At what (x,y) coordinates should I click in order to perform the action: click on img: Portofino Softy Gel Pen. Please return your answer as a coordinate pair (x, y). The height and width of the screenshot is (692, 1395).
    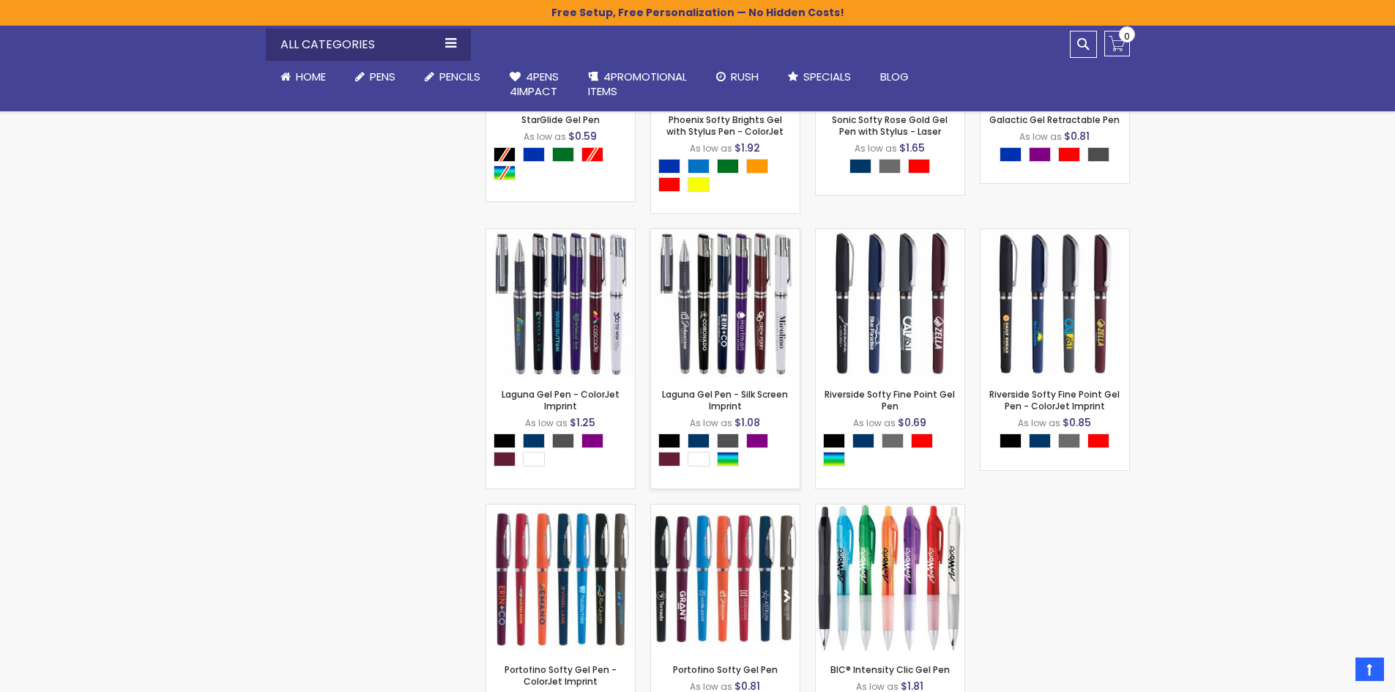
    Looking at the image, I should click on (725, 578).